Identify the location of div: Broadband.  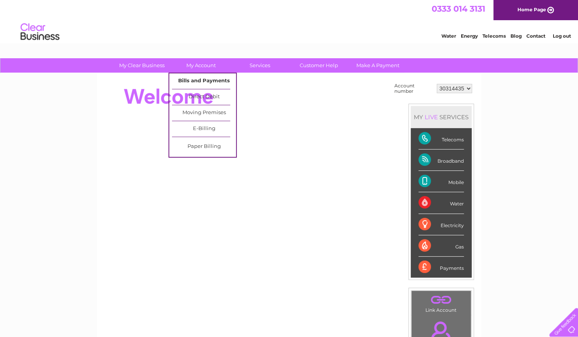
(441, 160).